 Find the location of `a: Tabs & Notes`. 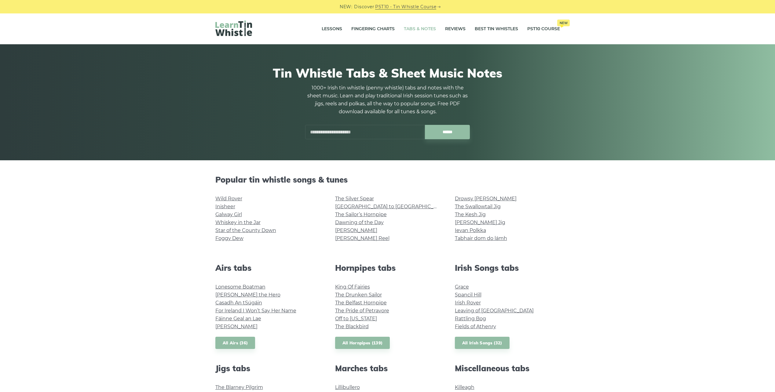

a: Tabs & Notes is located at coordinates (420, 29).